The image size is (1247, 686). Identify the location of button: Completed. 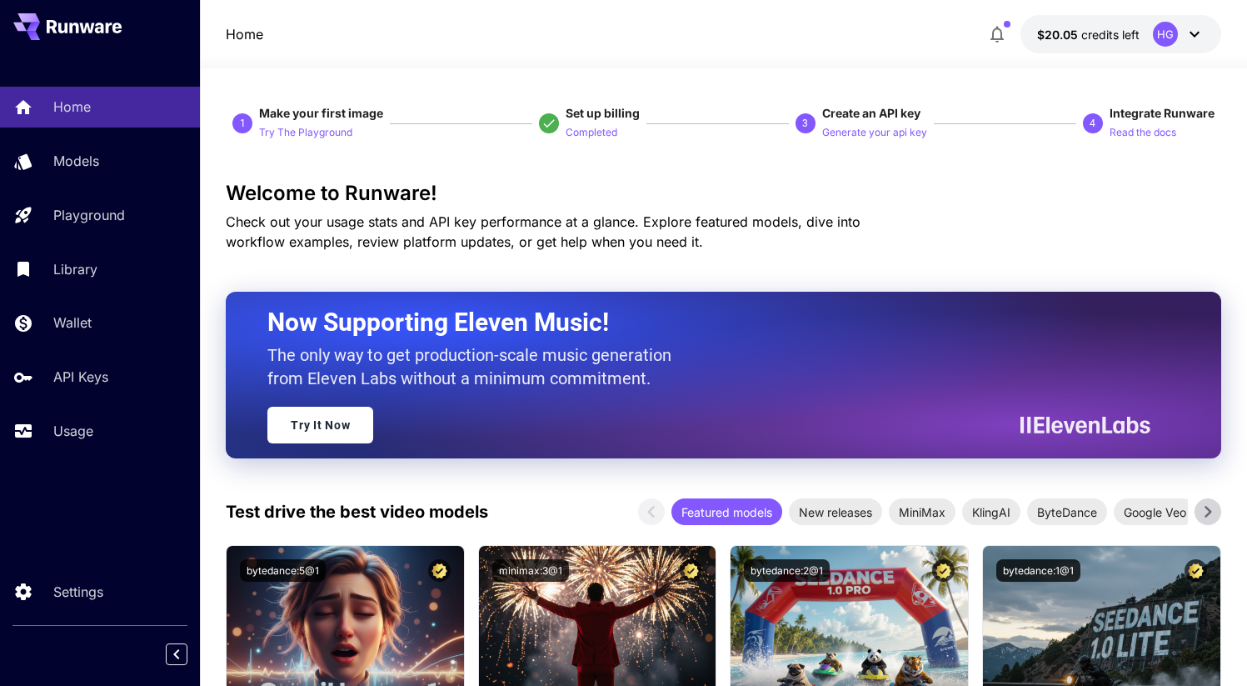
(592, 132).